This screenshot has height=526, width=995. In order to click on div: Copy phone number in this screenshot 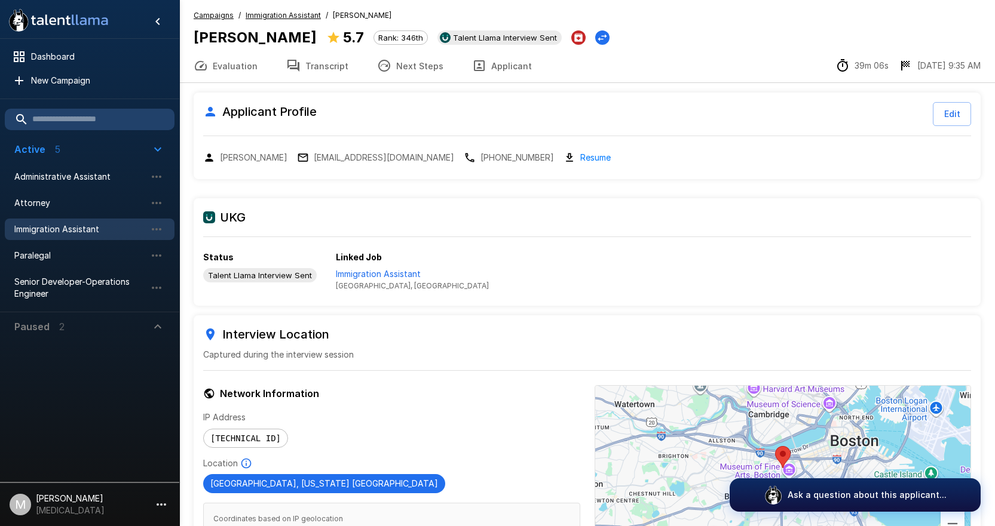, I will do `click(508, 158)`.